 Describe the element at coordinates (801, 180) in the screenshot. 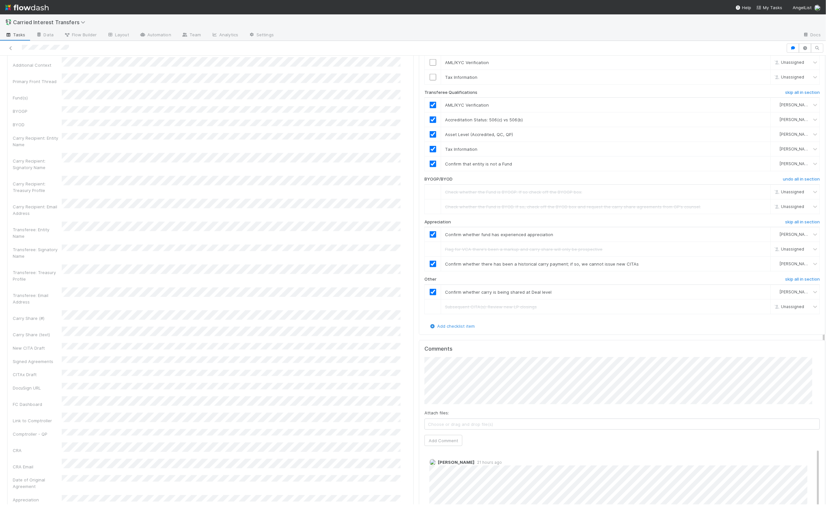

I see `a: undo all in section` at that location.